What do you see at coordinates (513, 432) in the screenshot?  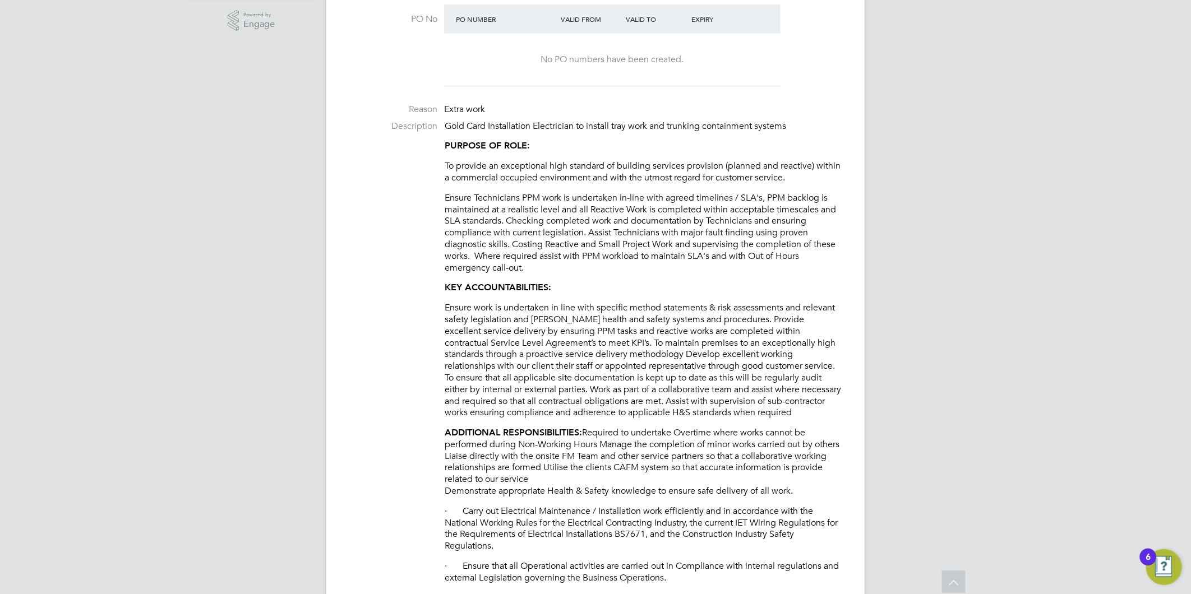 I see `strong: ADDITIONAL RESPONSIBILITIES:` at bounding box center [513, 432].